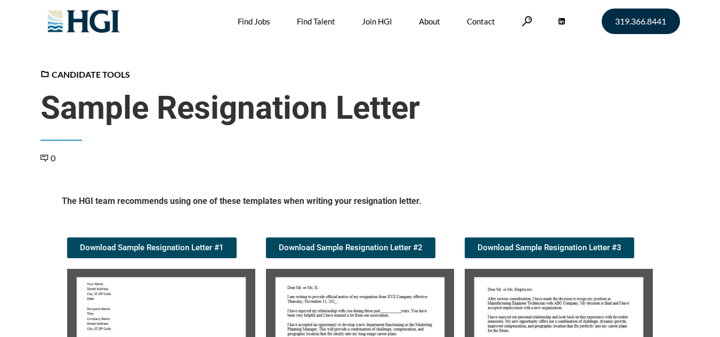 This screenshot has height=337, width=720. I want to click on a: 319.366.8441, so click(640, 21).